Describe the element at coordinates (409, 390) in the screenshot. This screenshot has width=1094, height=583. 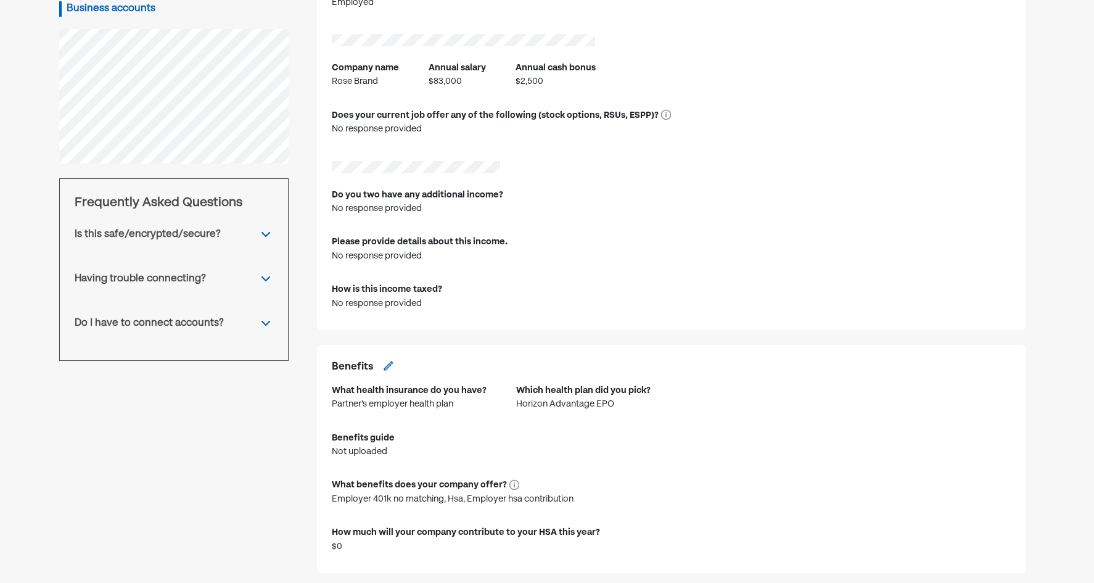
I see `div: What health insurance do you have?` at that location.